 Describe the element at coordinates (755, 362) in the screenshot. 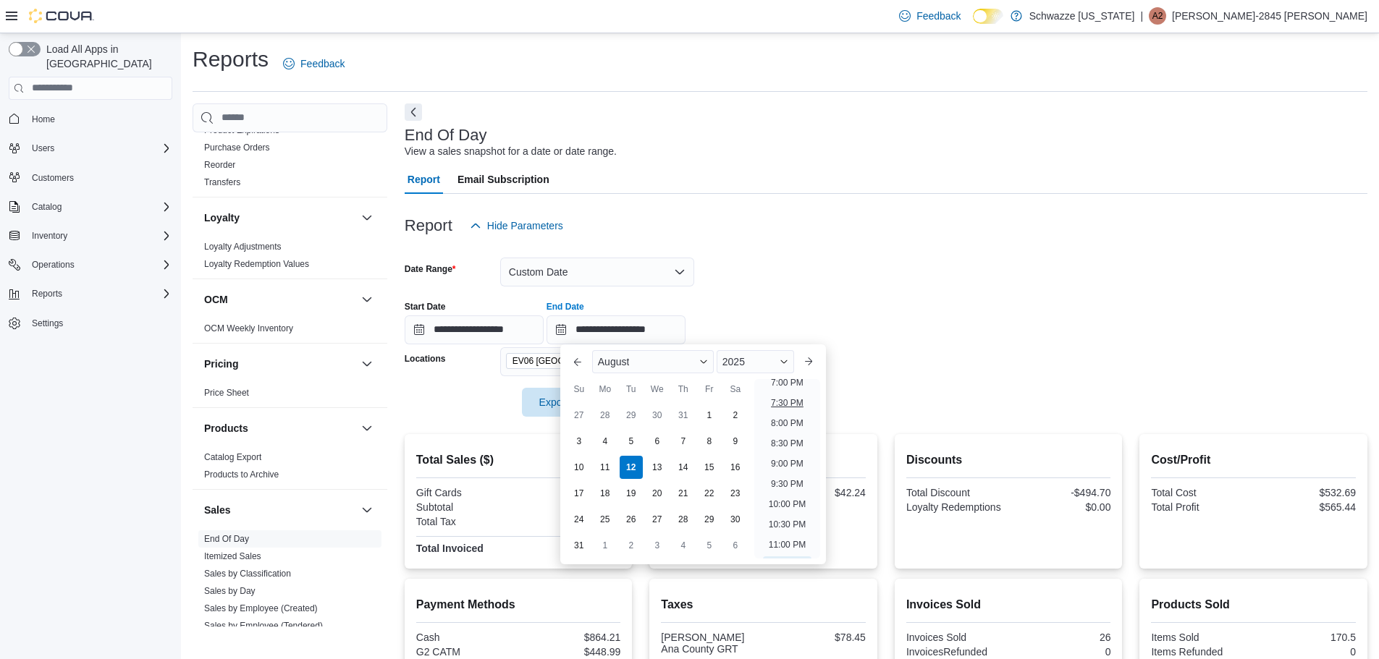

I see `div: Button. Open the year selector. 2025 is currently selected.` at that location.